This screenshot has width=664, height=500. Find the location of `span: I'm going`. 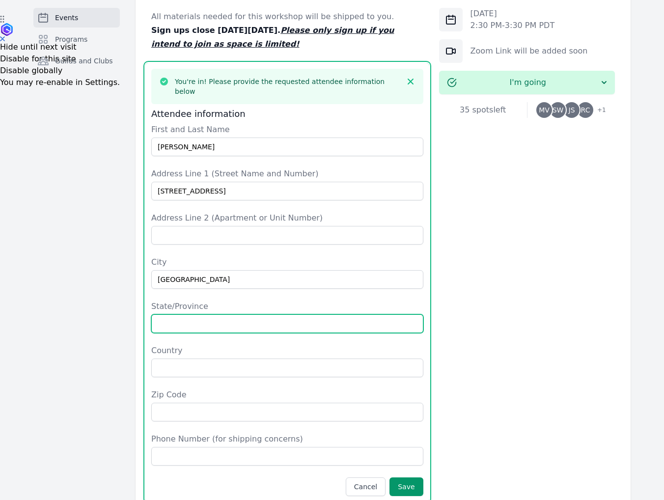

span: I'm going is located at coordinates (528, 82).